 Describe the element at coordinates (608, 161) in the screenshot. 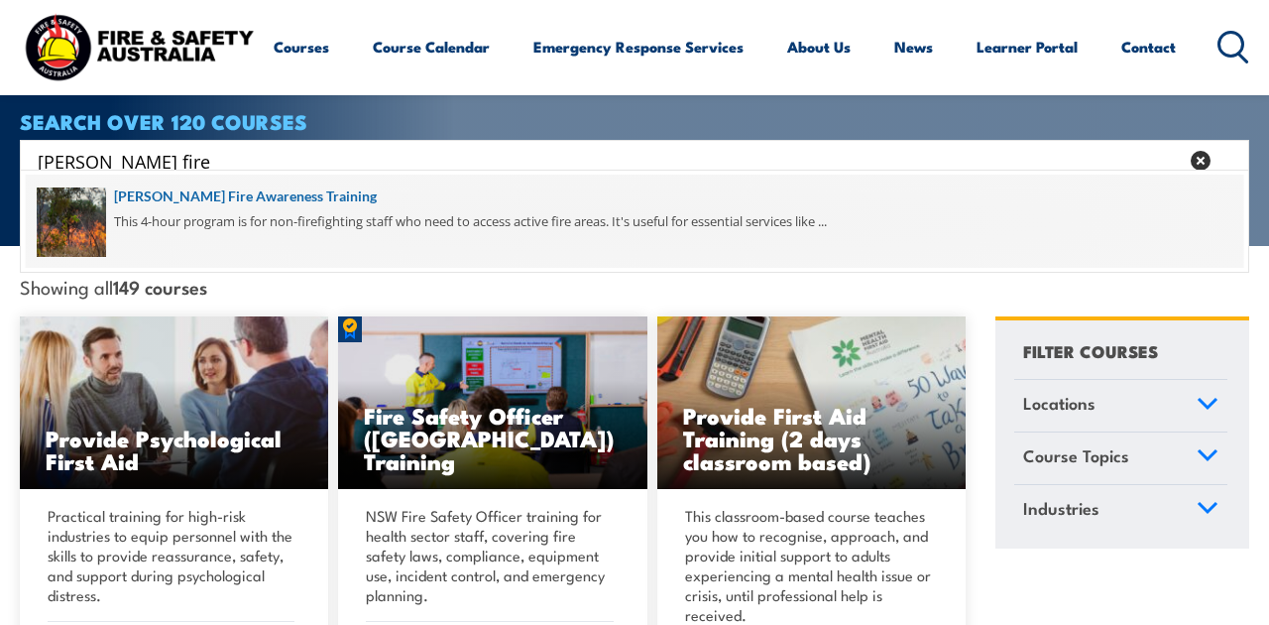

I see `input: Search input` at that location.